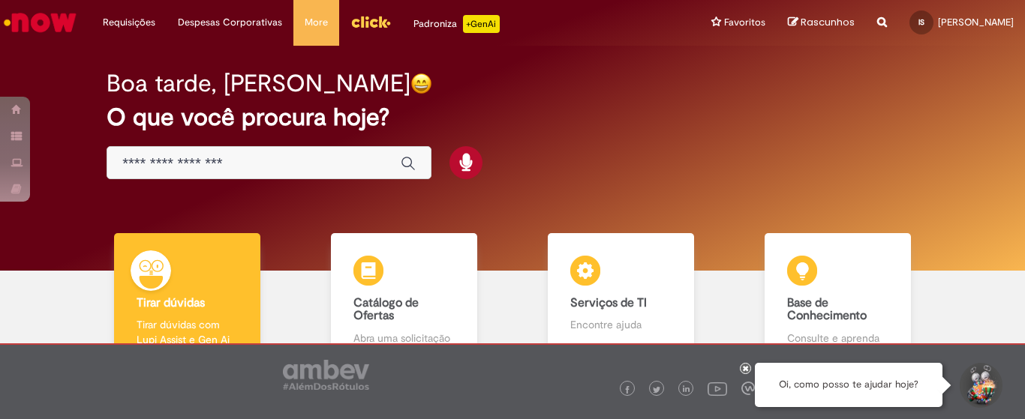  I want to click on span: Rascunhos, so click(828, 22).